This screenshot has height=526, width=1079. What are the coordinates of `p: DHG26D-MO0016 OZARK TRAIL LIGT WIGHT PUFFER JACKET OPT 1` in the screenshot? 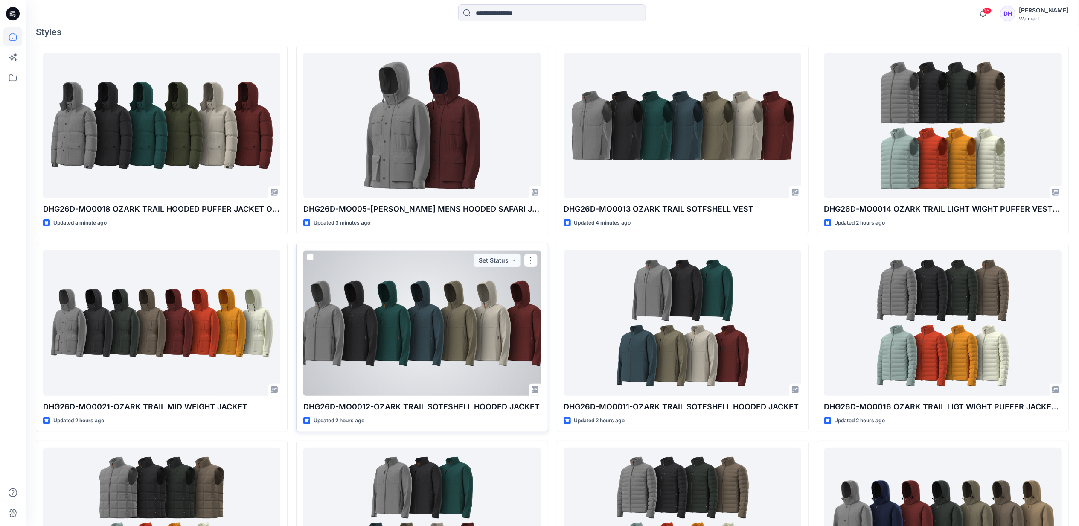 It's located at (943, 407).